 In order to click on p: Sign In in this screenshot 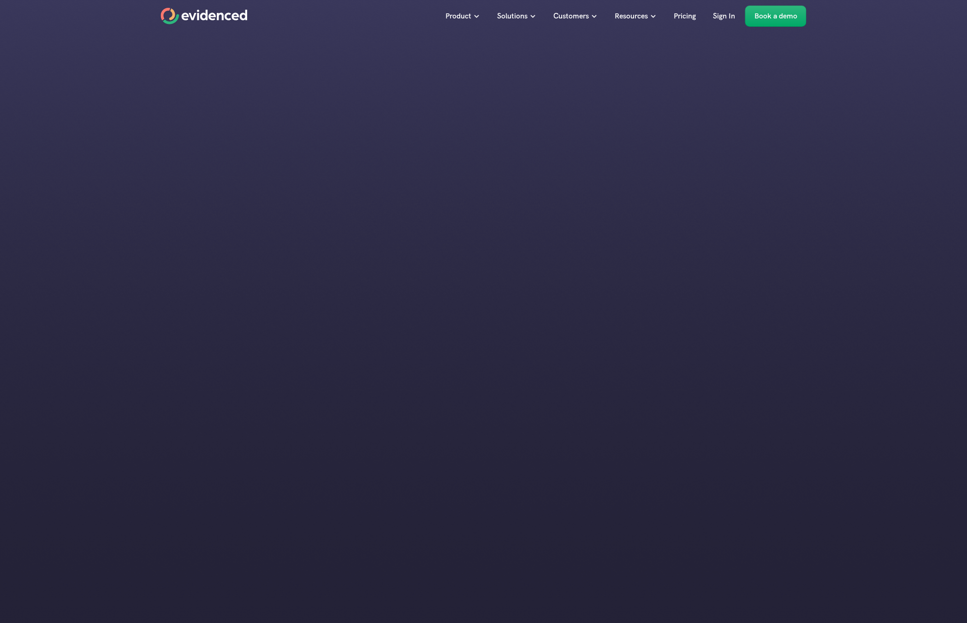, I will do `click(724, 16)`.